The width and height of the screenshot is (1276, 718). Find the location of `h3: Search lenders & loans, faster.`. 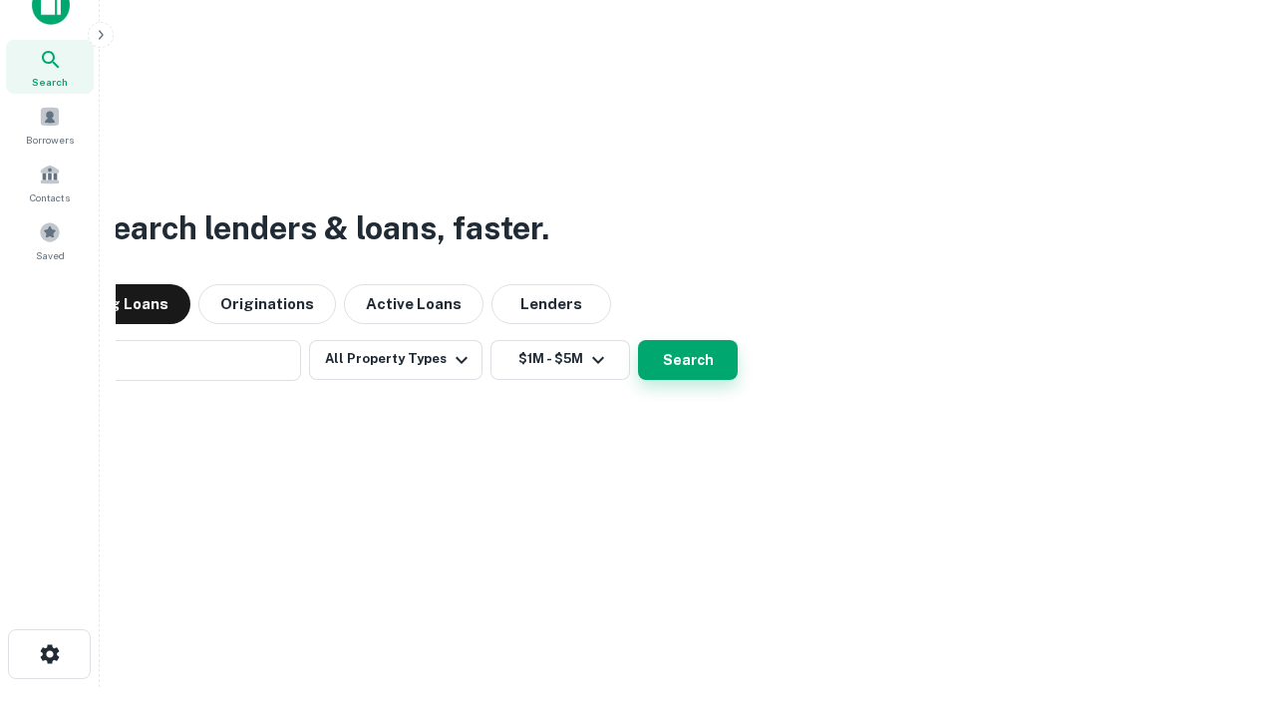

h3: Search lenders & loans, faster. is located at coordinates (320, 228).